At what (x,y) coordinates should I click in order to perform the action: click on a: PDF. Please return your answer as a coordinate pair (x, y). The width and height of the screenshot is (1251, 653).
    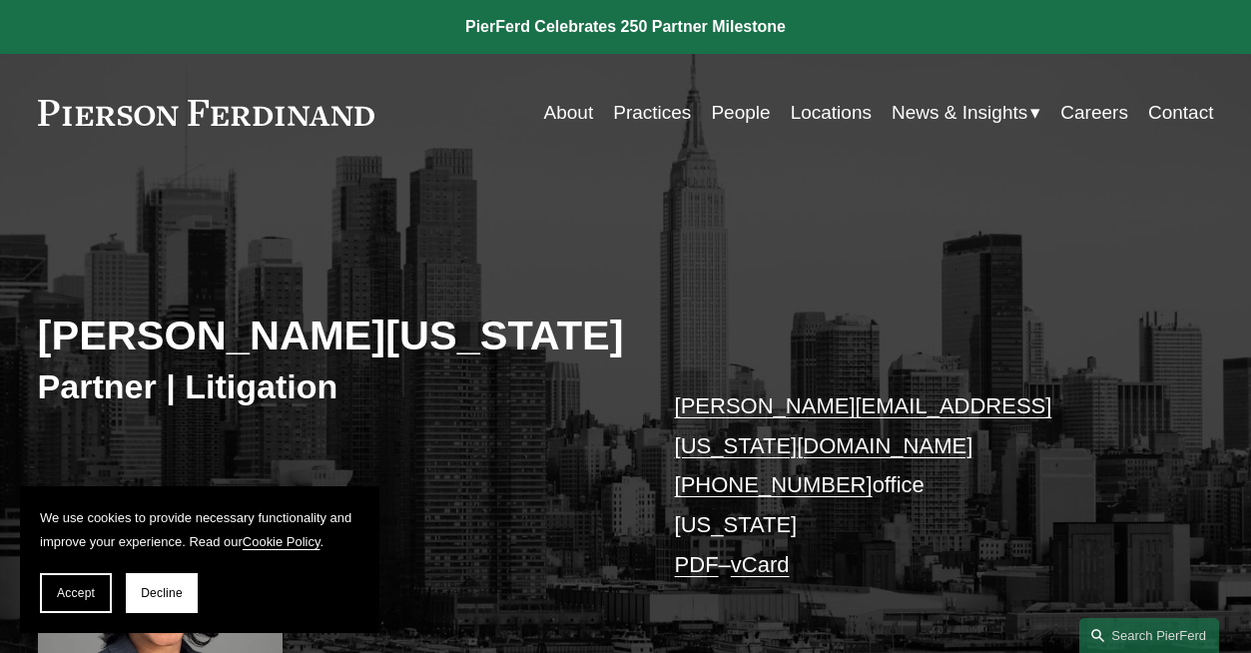
    Looking at the image, I should click on (697, 564).